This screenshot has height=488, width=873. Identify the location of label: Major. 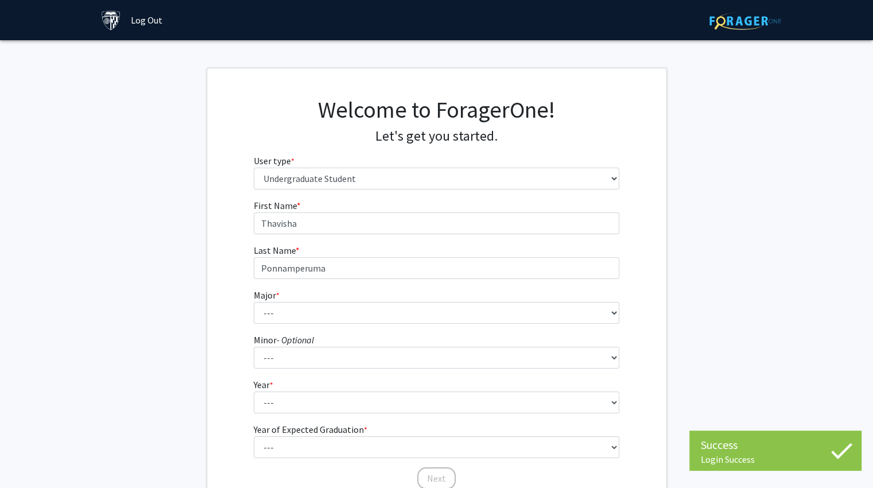
(266, 295).